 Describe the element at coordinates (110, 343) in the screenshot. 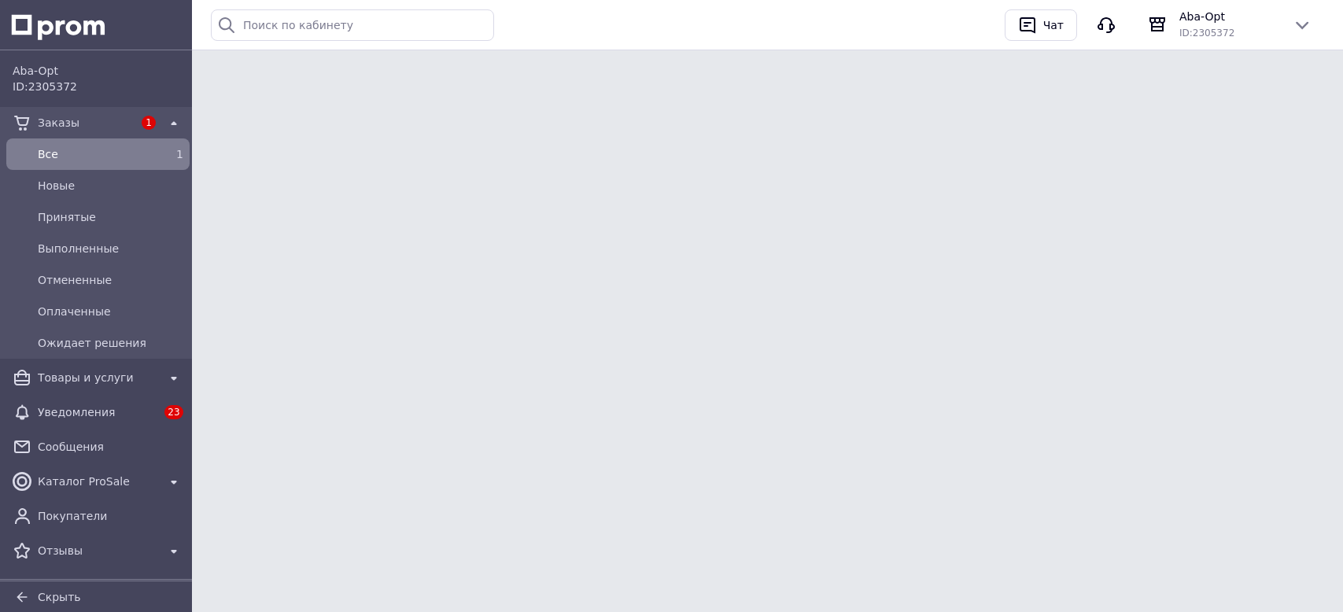

I see `span: Ожидает решения` at that location.